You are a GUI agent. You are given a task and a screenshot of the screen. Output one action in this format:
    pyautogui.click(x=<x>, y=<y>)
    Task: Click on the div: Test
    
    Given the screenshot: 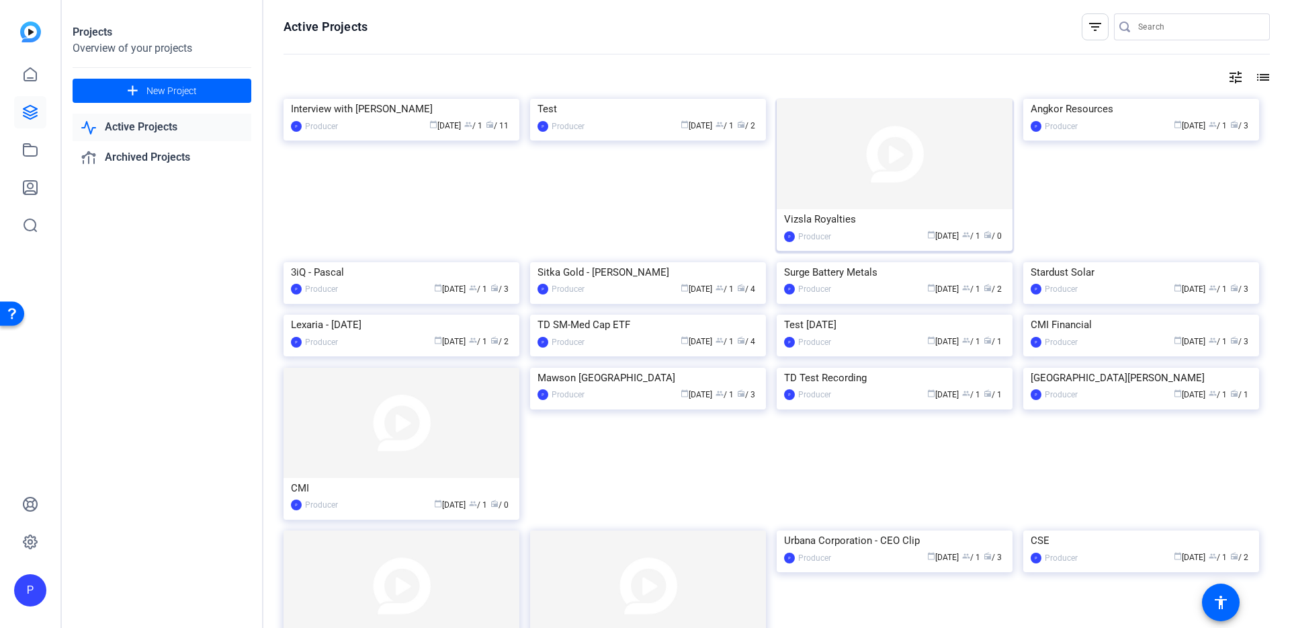 What is the action you would take?
    pyautogui.click(x=648, y=109)
    